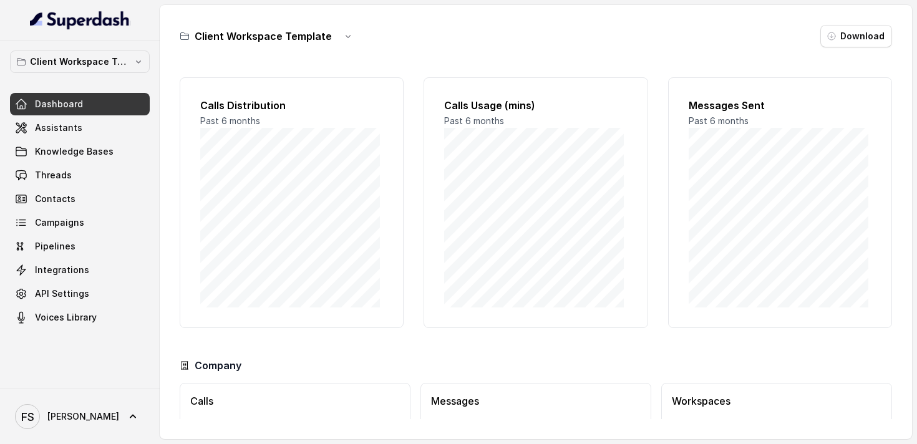  What do you see at coordinates (53, 175) in the screenshot?
I see `span: Threads` at bounding box center [53, 175].